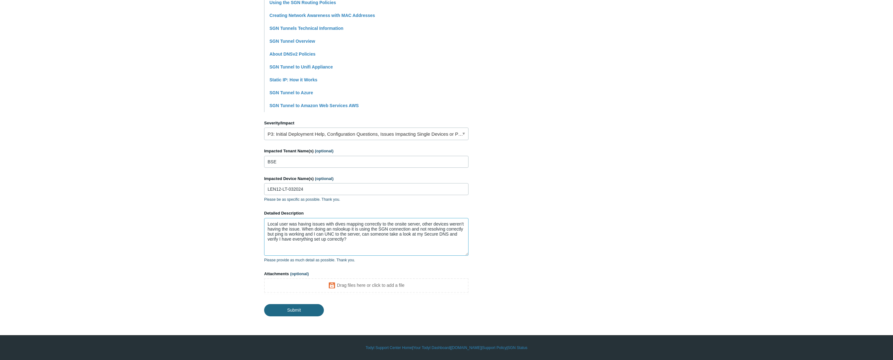 Image resolution: width=893 pixels, height=360 pixels. What do you see at coordinates (292, 41) in the screenshot?
I see `a: SGN Tunnel Overview` at bounding box center [292, 41].